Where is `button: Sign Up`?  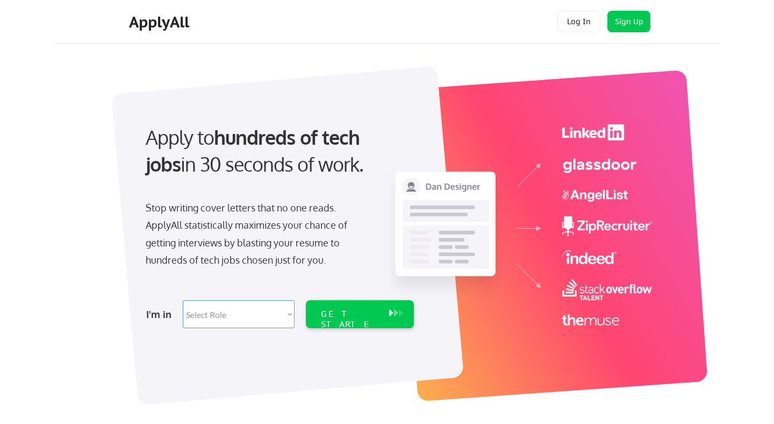
button: Sign Up is located at coordinates (629, 22).